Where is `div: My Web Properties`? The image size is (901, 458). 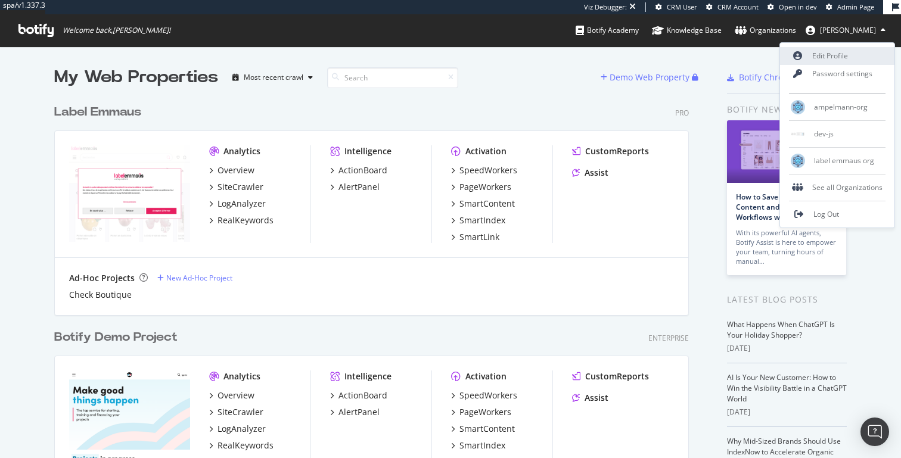 div: My Web Properties is located at coordinates (136, 77).